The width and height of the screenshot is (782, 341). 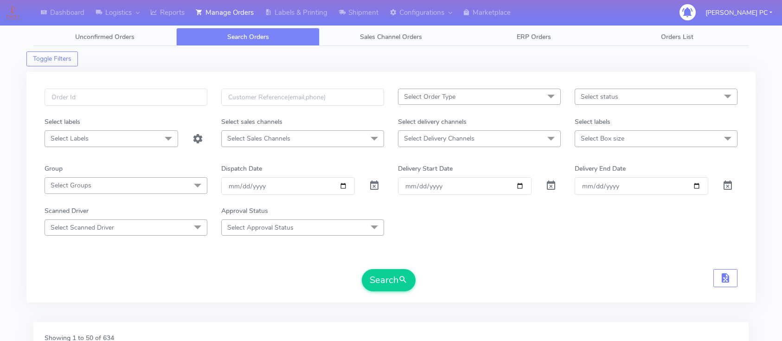 I want to click on input: Customer Reference(email,phone), so click(x=302, y=97).